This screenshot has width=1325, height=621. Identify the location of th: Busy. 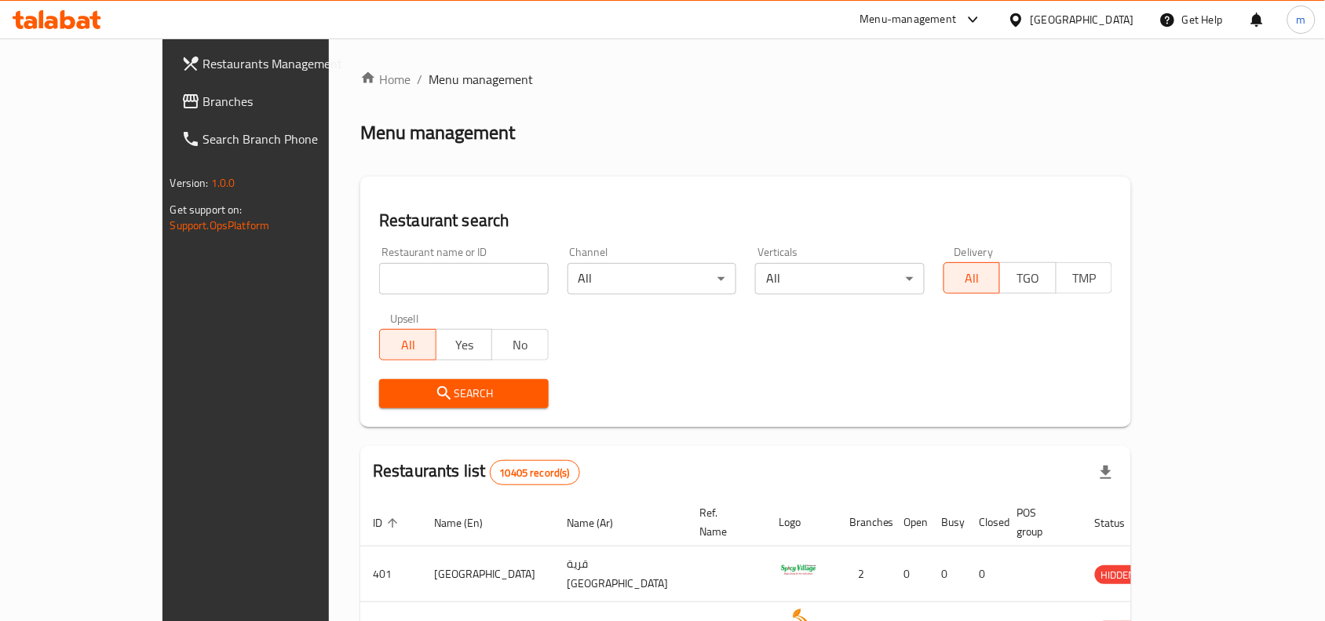
(948, 522).